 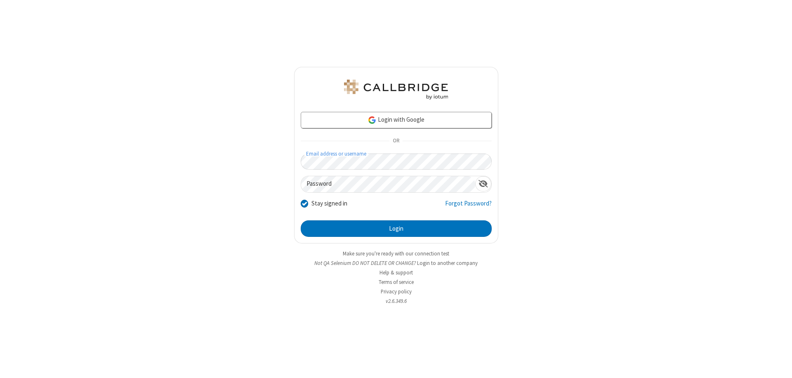 I want to click on input: Email address or username, so click(x=396, y=161).